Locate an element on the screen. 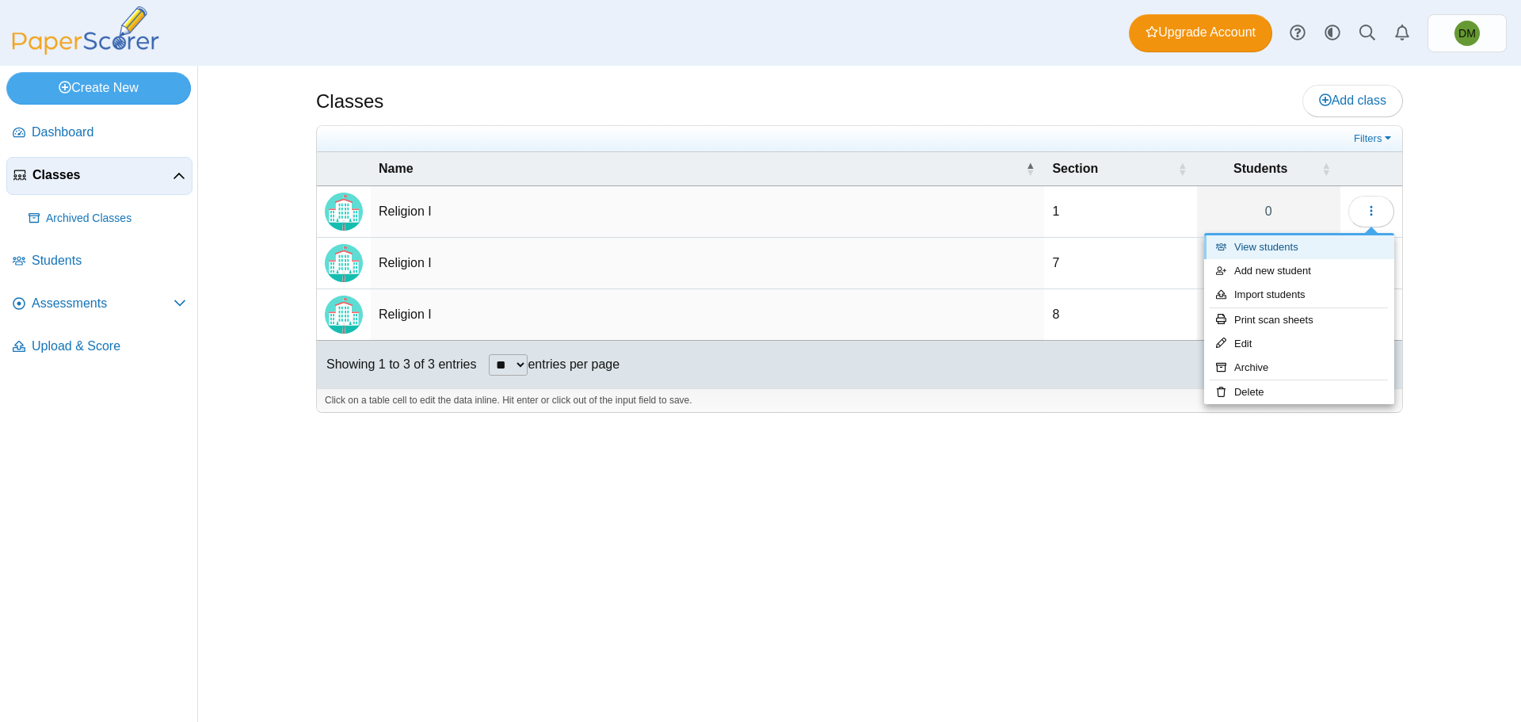 Image resolution: width=1521 pixels, height=722 pixels. a: Filters is located at coordinates (1374, 139).